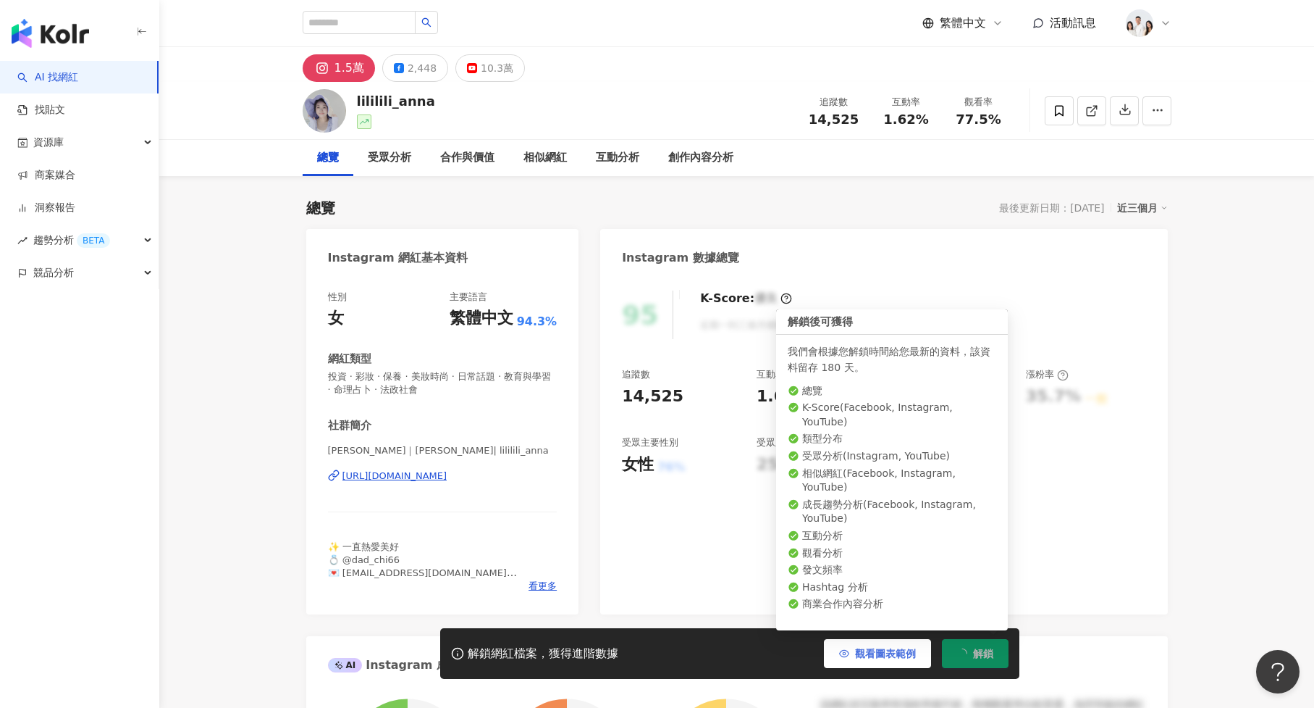  What do you see at coordinates (892, 604) in the screenshot?
I see `li: 商業合作內容分析` at bounding box center [892, 604].